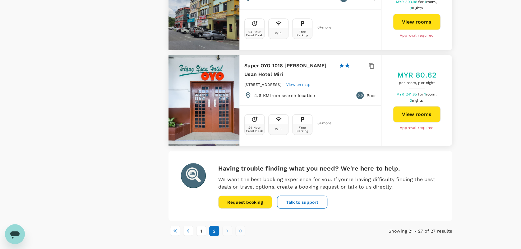 This screenshot has height=249, width=521. Describe the element at coordinates (285, 96) in the screenshot. I see `p: 4.6 KM from search location` at that location.